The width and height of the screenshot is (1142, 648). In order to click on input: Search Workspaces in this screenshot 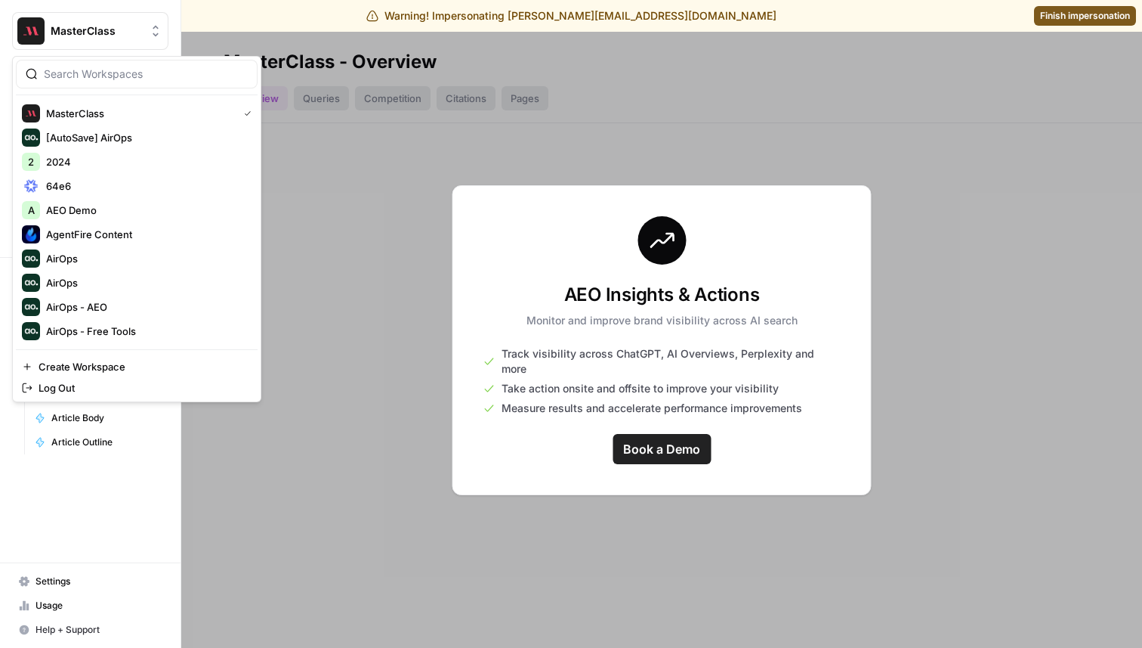, I will do `click(146, 74)`.